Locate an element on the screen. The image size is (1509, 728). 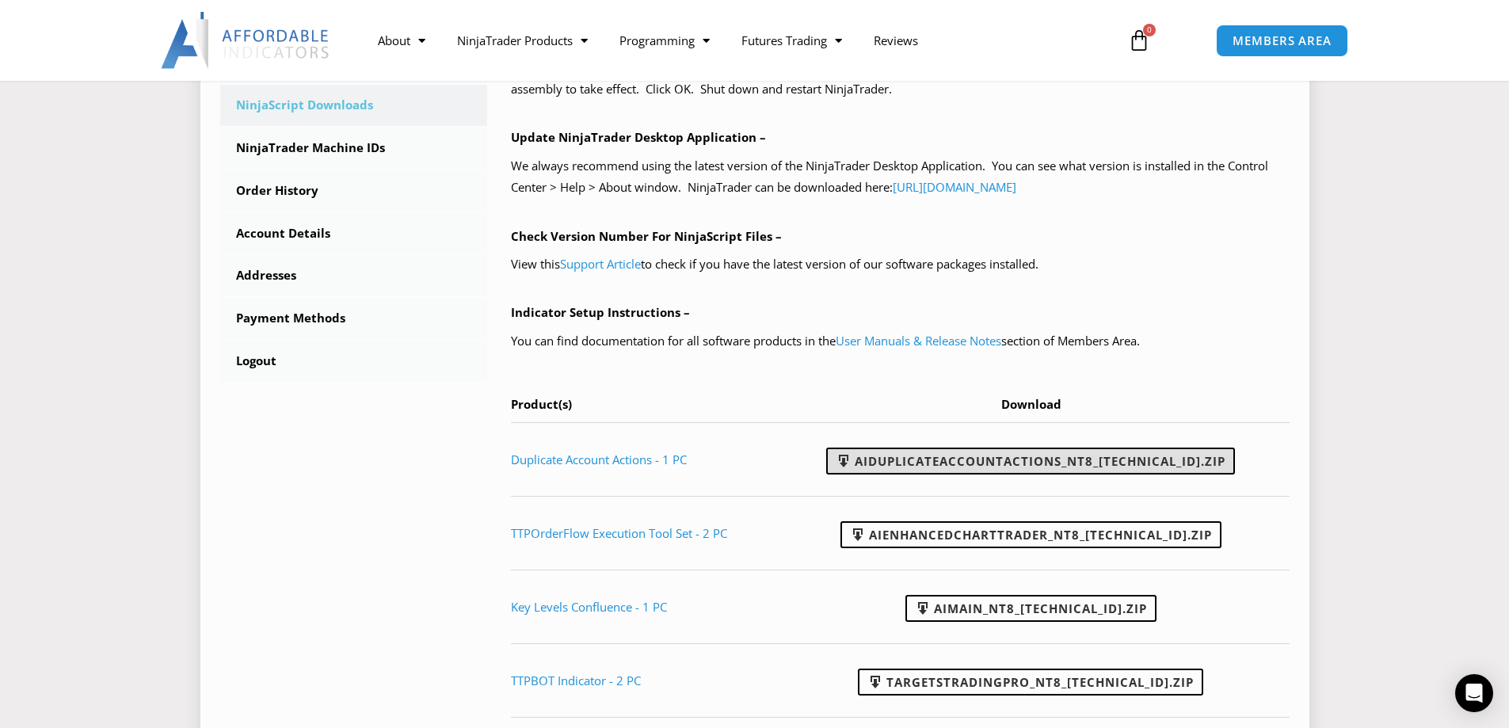
span: 0 is located at coordinates (1149, 30).